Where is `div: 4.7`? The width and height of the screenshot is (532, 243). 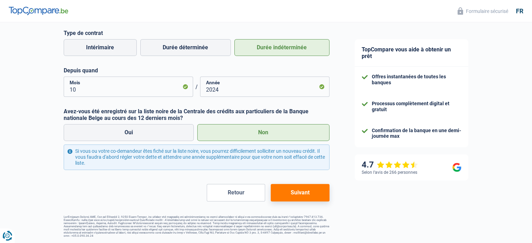 div: 4.7 is located at coordinates (390, 165).